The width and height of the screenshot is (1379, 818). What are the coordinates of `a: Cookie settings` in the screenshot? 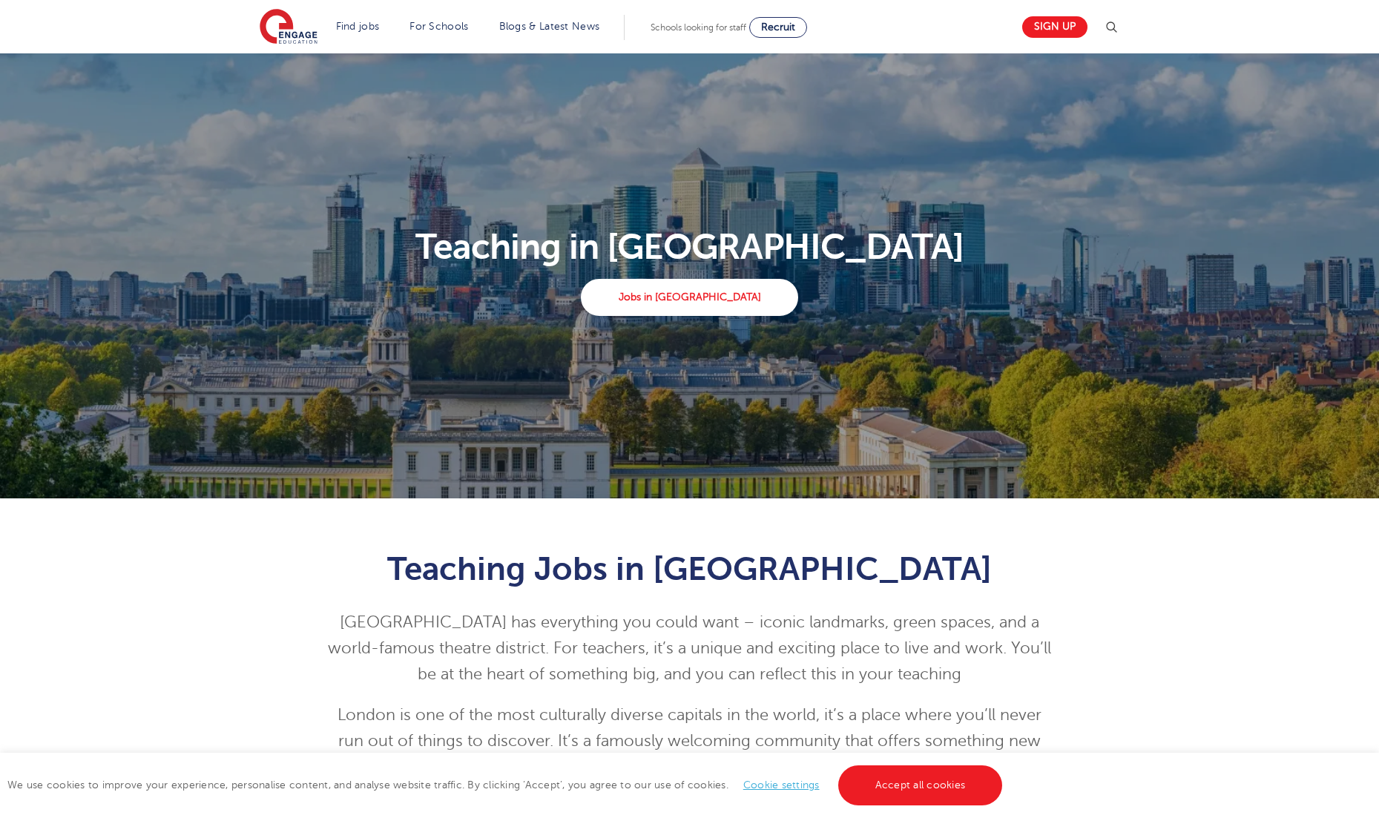 It's located at (781, 785).